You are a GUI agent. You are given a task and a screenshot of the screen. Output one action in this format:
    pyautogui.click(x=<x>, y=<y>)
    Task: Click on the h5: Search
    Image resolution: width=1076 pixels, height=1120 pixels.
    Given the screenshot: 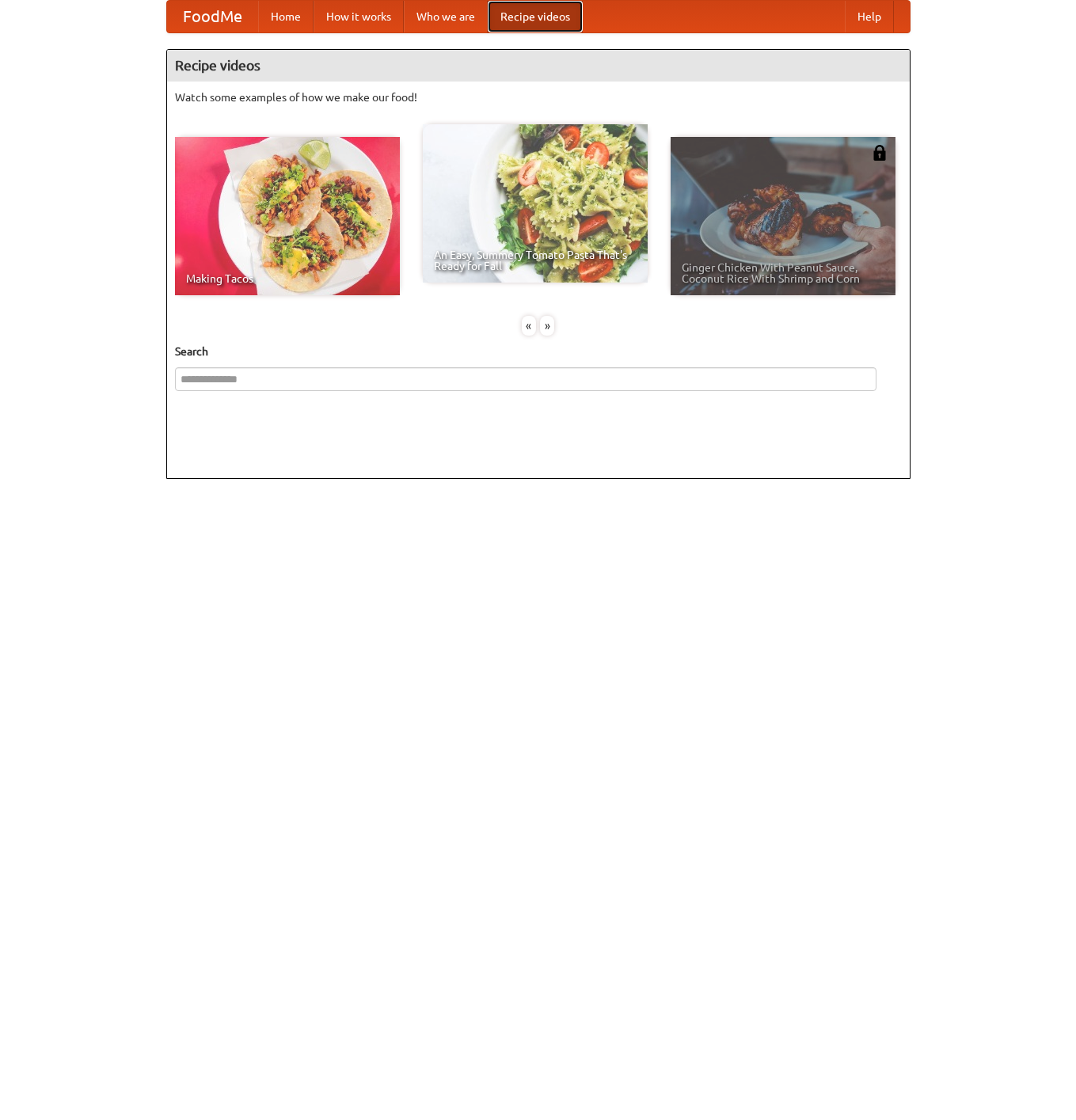 What is the action you would take?
    pyautogui.click(x=538, y=351)
    